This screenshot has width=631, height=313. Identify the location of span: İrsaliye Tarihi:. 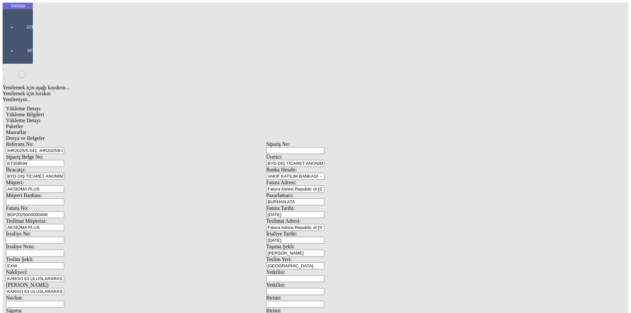
(281, 234).